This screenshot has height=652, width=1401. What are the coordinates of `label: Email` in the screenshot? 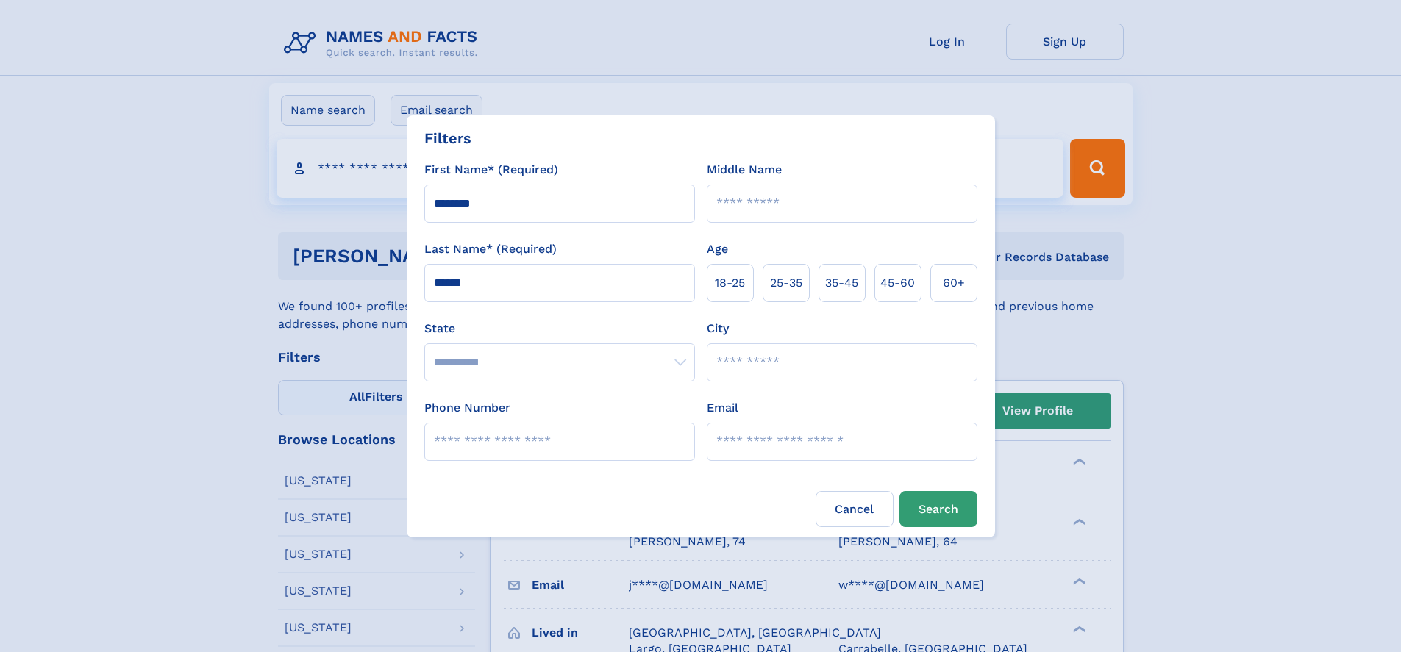 It's located at (722, 408).